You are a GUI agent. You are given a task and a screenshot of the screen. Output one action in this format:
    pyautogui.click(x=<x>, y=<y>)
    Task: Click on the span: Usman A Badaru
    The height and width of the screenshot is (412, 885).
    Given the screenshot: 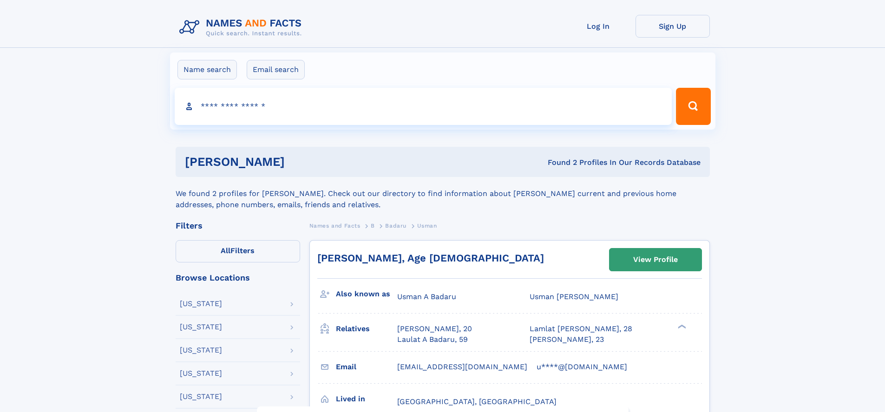 What is the action you would take?
    pyautogui.click(x=427, y=296)
    